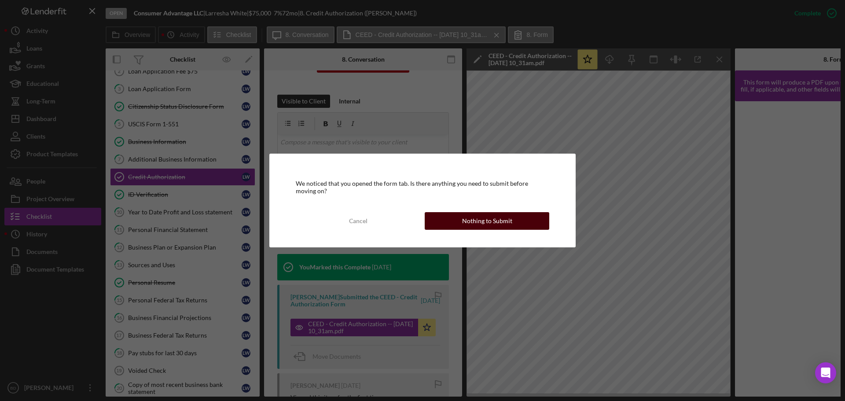 The image size is (845, 401). Describe the element at coordinates (826, 373) in the screenshot. I see `div: Open Intercom Messenger` at that location.